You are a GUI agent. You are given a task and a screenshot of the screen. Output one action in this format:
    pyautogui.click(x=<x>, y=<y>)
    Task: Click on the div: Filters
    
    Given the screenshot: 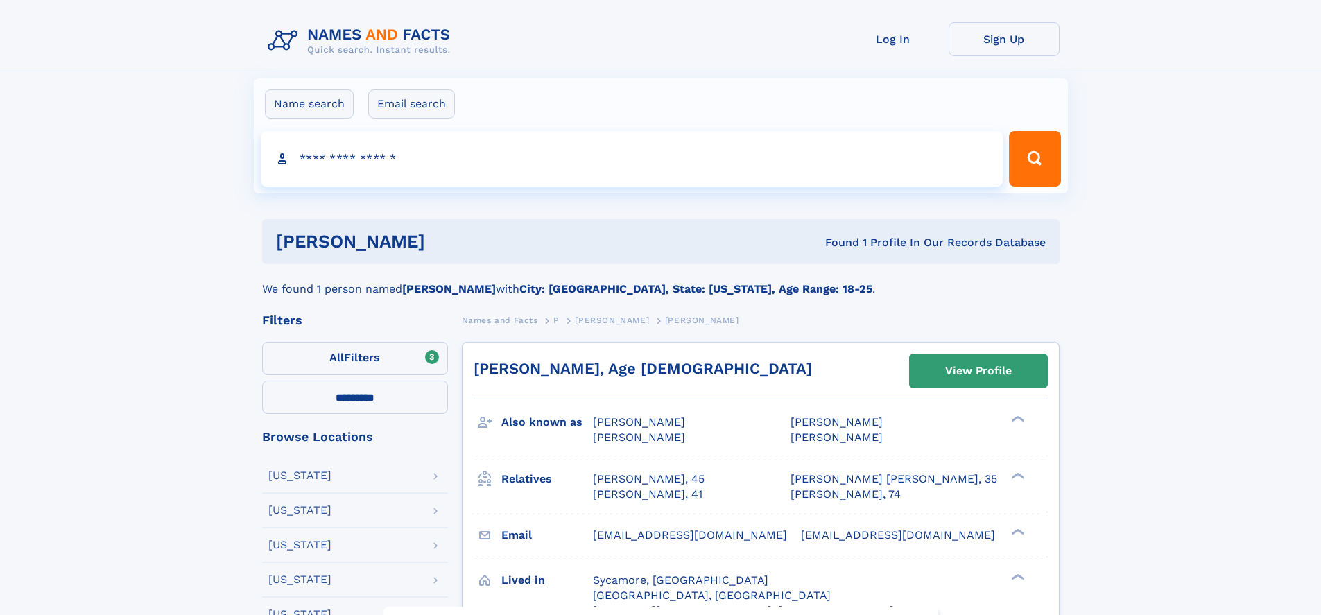 What is the action you would take?
    pyautogui.click(x=355, y=320)
    